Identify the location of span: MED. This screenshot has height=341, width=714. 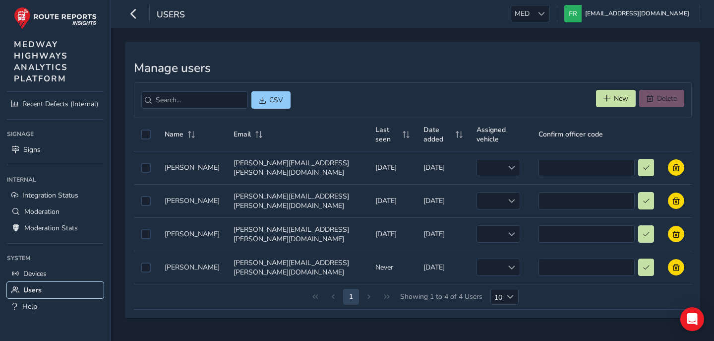
(522, 13).